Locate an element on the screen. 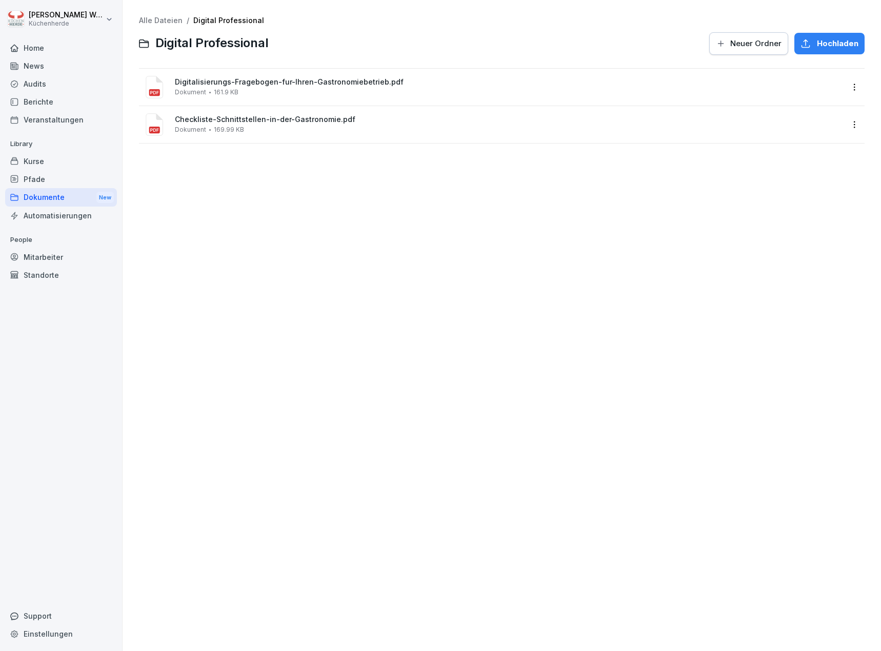 The width and height of the screenshot is (881, 651). span: 169.99 KB is located at coordinates (229, 130).